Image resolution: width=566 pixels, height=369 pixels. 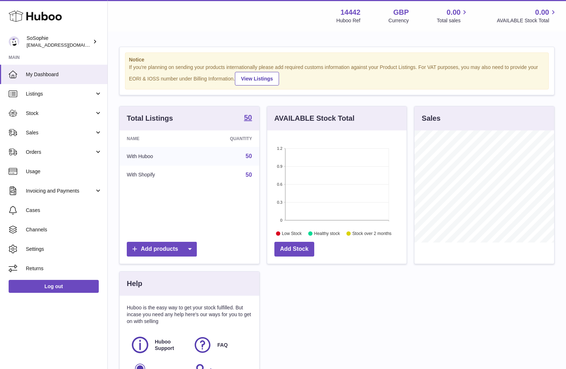 What do you see at coordinates (64, 230) in the screenshot?
I see `span: Channels` at bounding box center [64, 230].